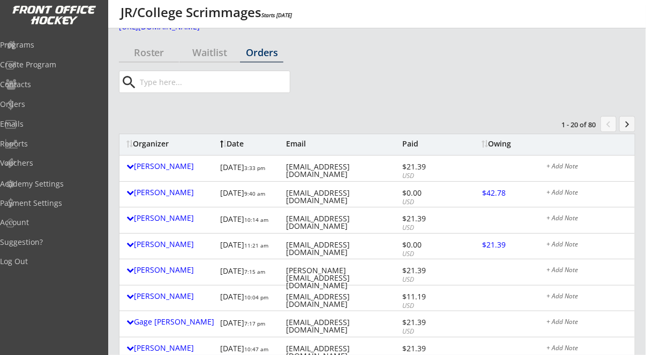 This screenshot has width=646, height=355. I want to click on div: Owing, so click(502, 144).